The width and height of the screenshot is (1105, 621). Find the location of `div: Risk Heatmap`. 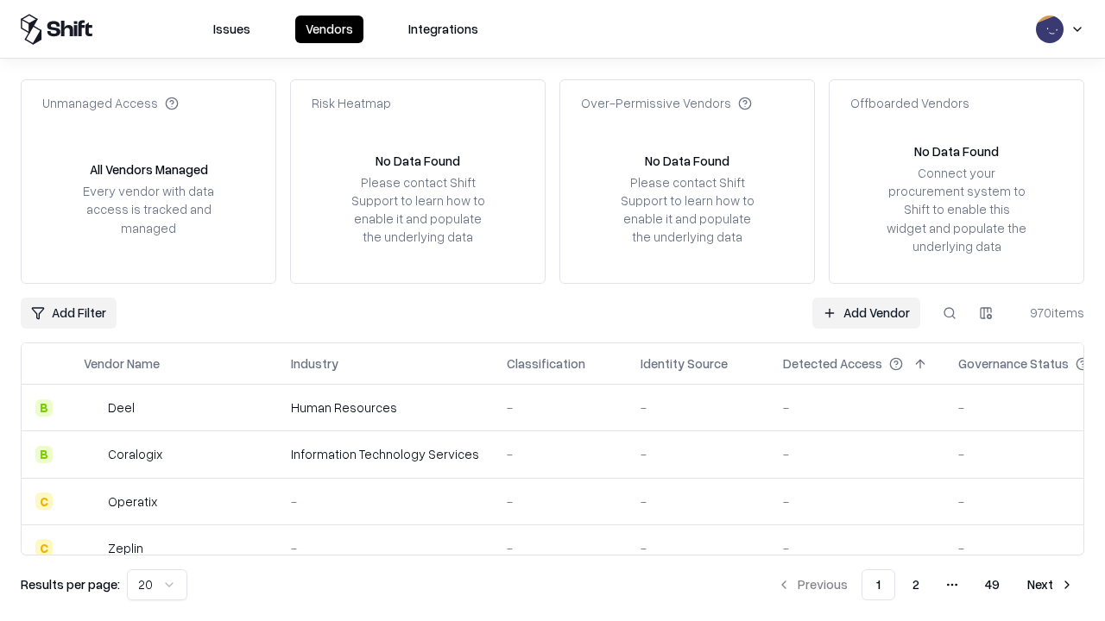

div: Risk Heatmap is located at coordinates (351, 103).